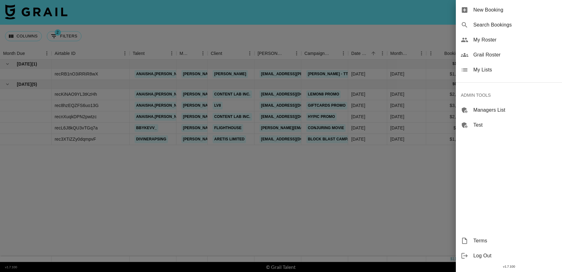 The image size is (562, 272). I want to click on div: ADMIN TOOLS, so click(509, 95).